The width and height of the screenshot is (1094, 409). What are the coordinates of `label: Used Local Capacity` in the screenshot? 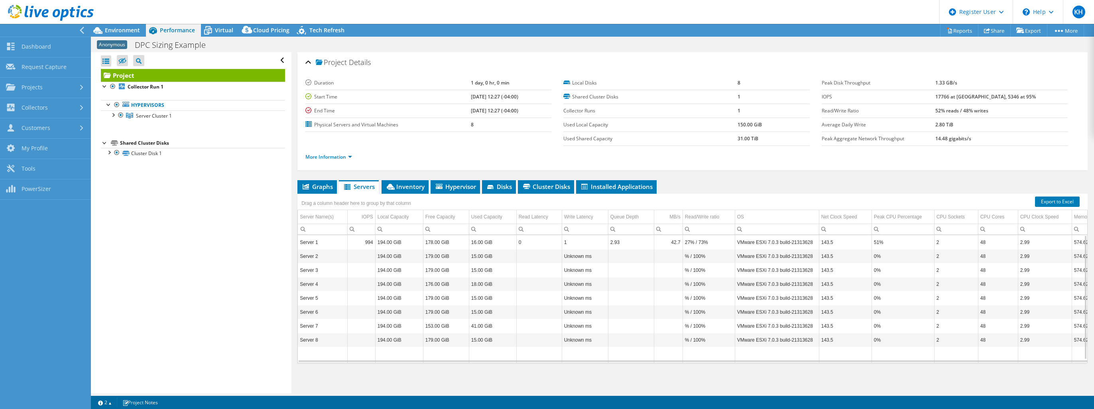 It's located at (650, 125).